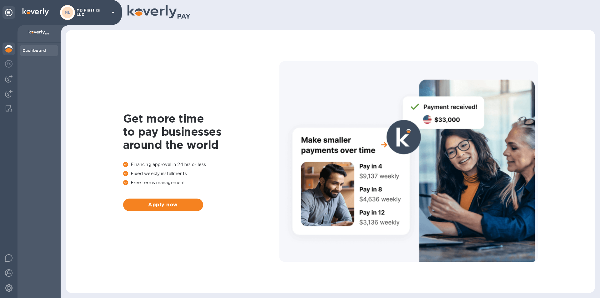 The width and height of the screenshot is (600, 298). I want to click on button: Apply now, so click(163, 205).